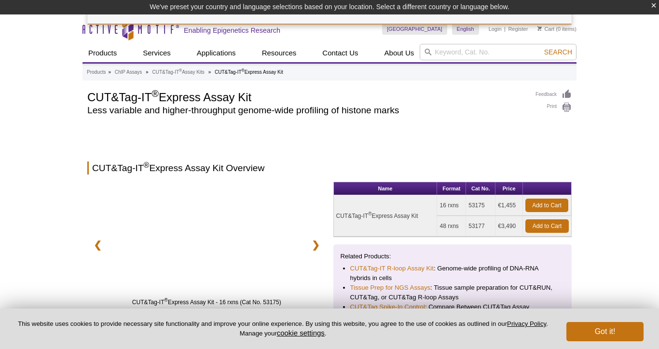 This screenshot has height=349, width=659. Describe the element at coordinates (301, 333) in the screenshot. I see `button: cookie settings` at that location.